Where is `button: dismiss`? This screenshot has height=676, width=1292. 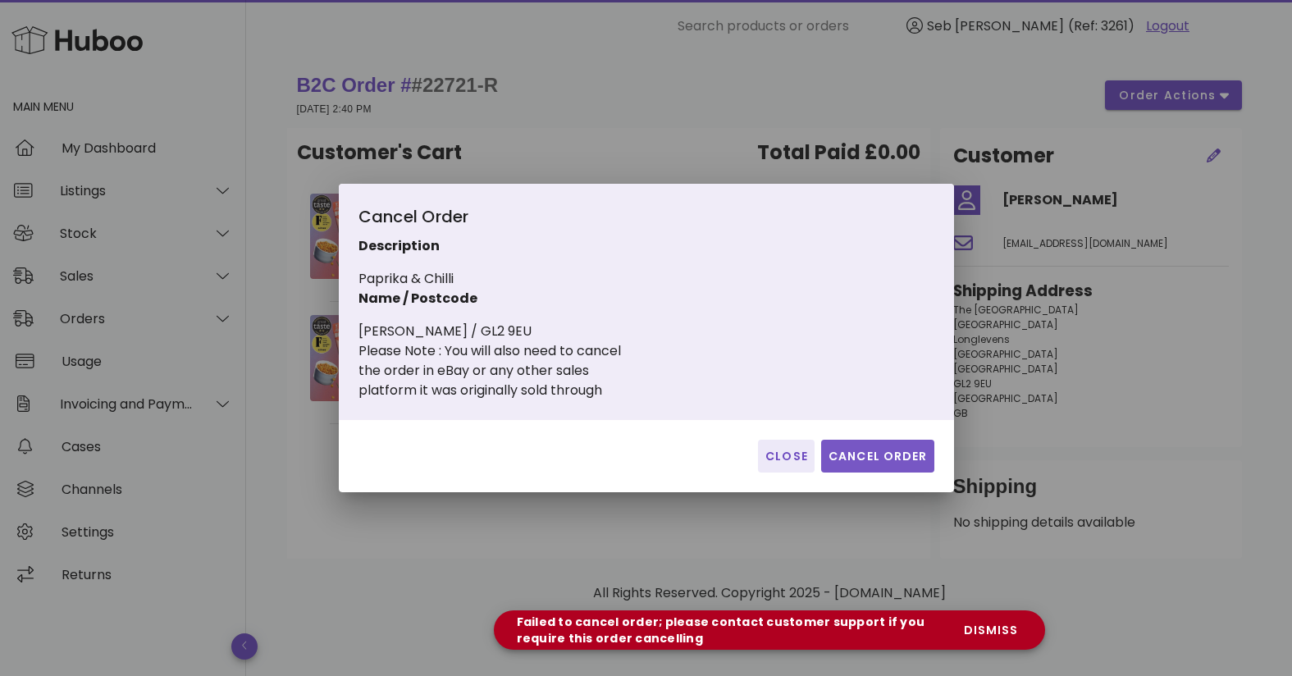 button: dismiss is located at coordinates (990, 630).